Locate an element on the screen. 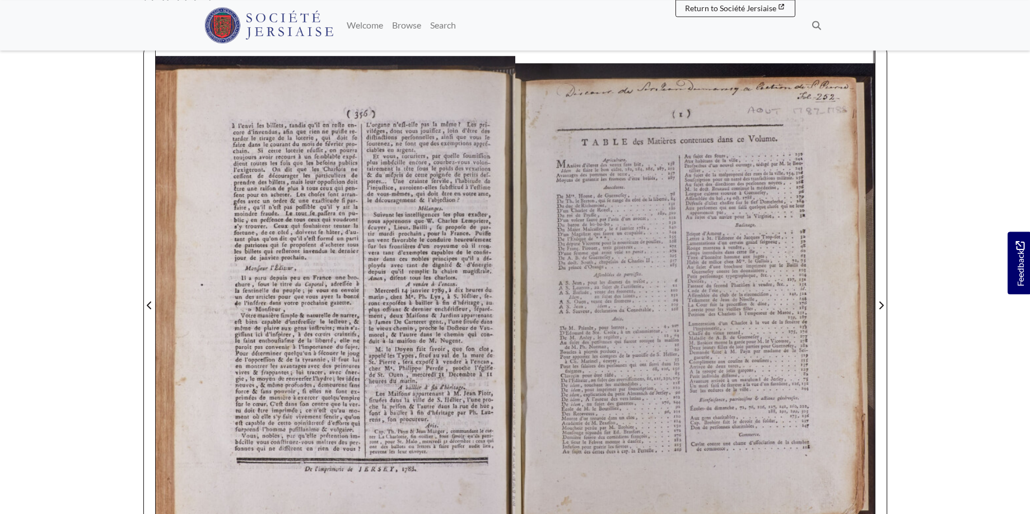  a: Browse is located at coordinates (406, 25).